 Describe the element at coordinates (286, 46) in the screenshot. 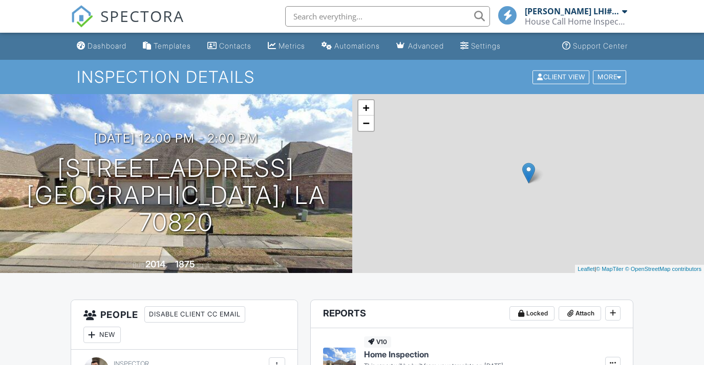

I see `a: Metrics` at that location.